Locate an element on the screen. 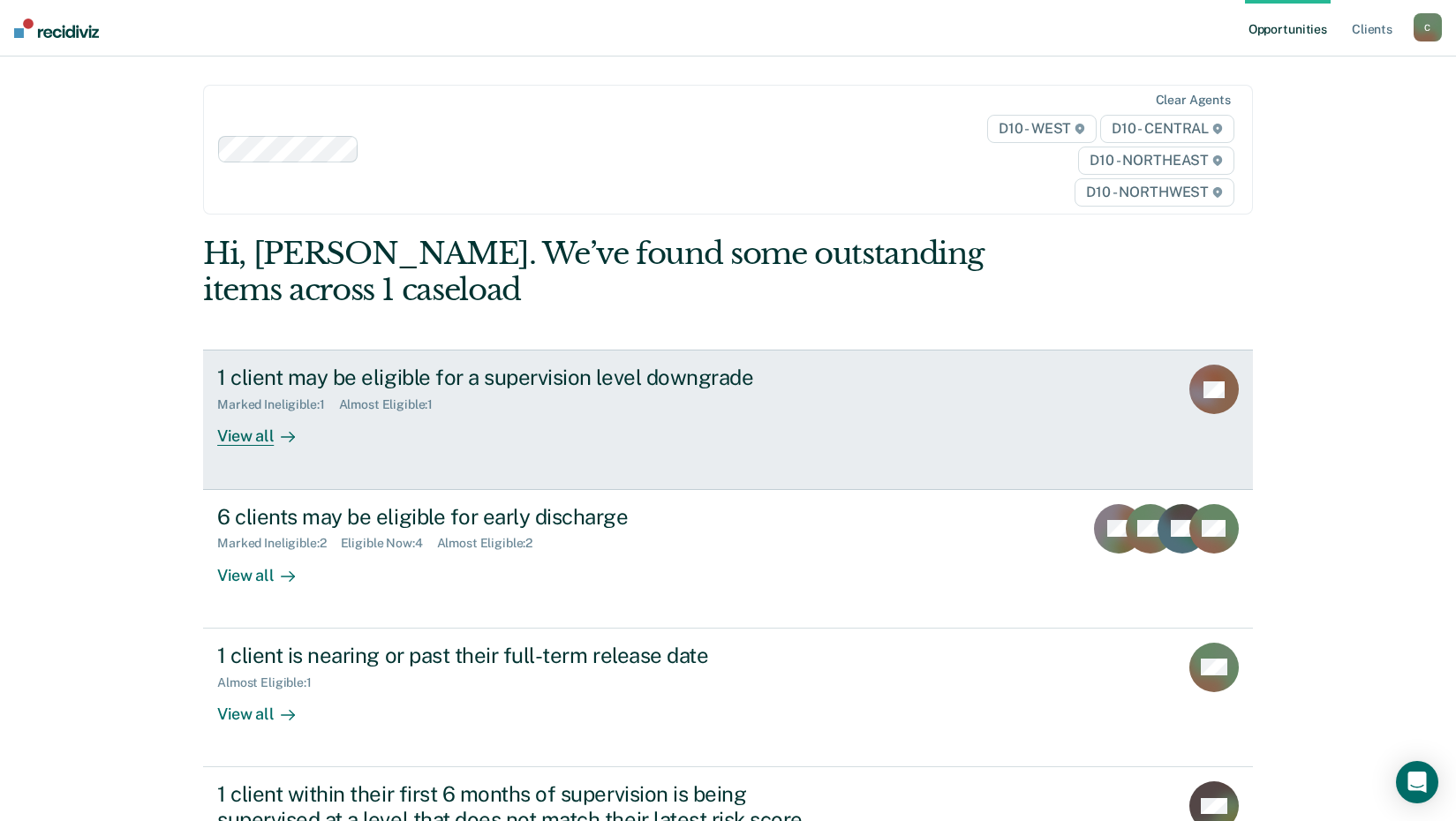 This screenshot has height=821, width=1456. a: 6 clients may be eligible for early dischargeMarked Ineligible:2Eligible Now:4Almost Eligible:2Vi... is located at coordinates (728, 559).